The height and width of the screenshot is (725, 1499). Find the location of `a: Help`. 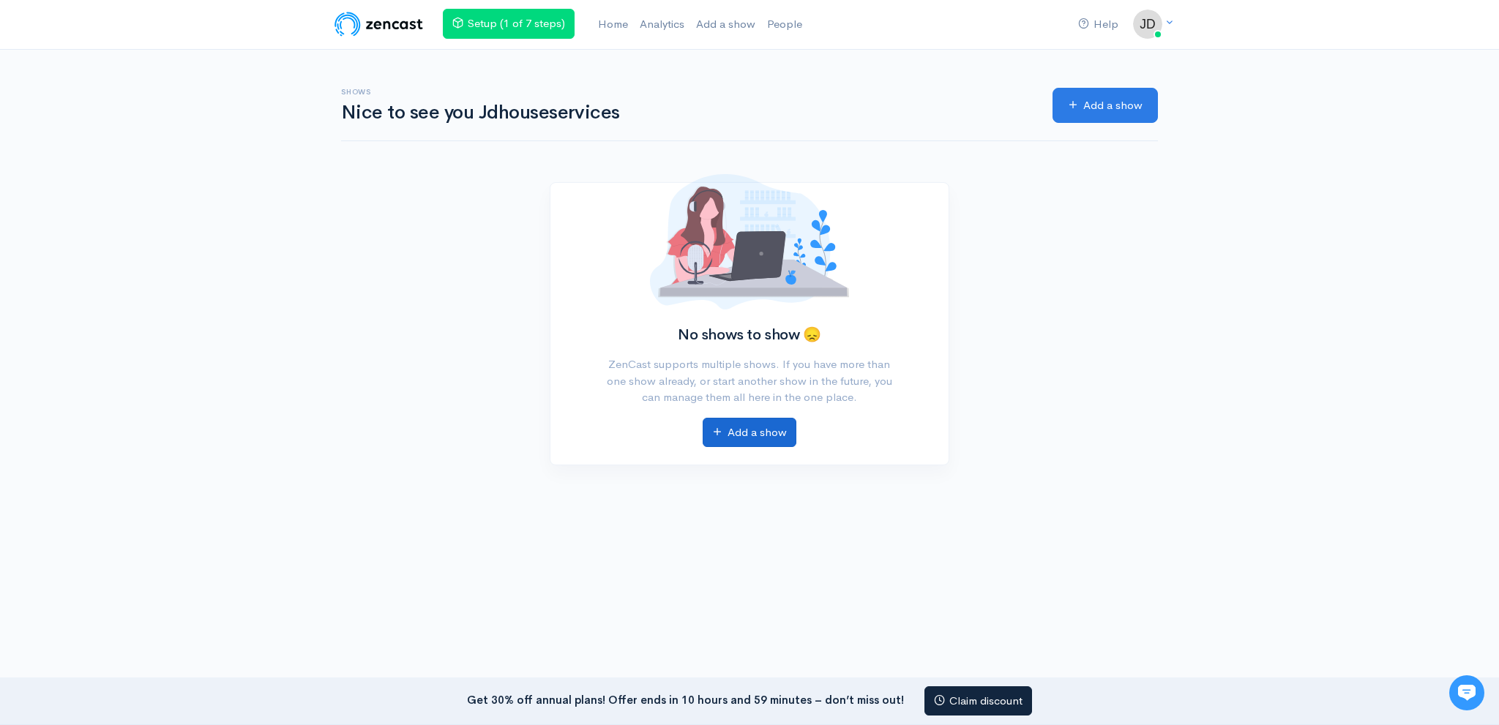

a: Help is located at coordinates (1098, 24).